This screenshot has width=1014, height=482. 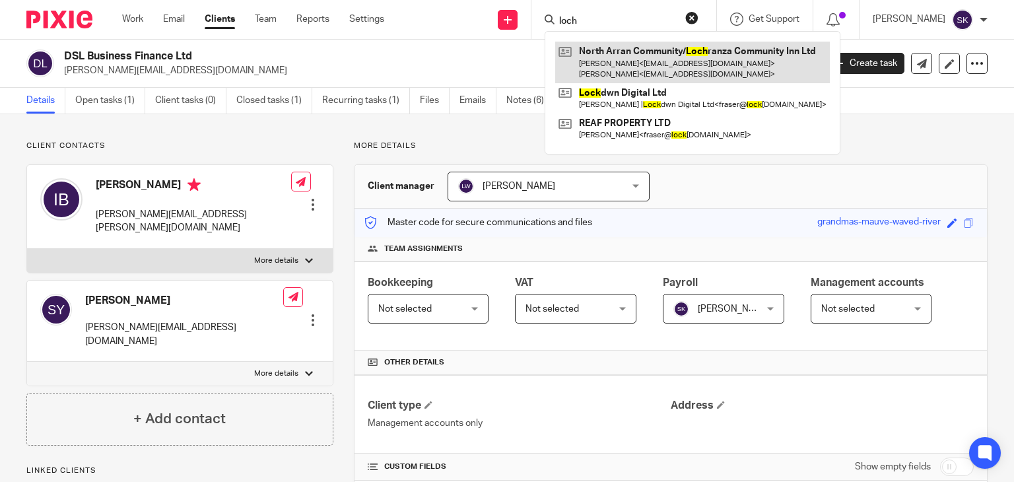 What do you see at coordinates (265, 19) in the screenshot?
I see `a: Team` at bounding box center [265, 19].